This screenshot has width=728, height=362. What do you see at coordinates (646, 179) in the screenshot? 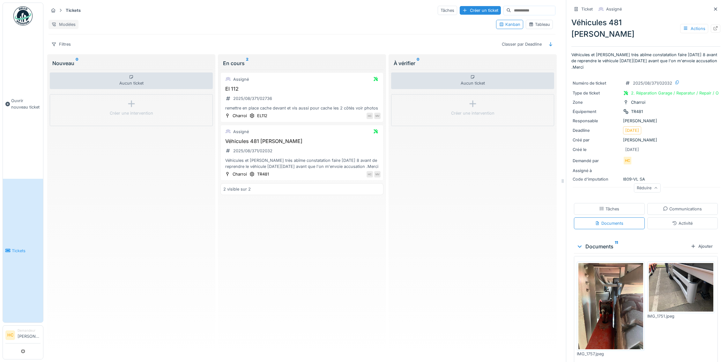
I see `div: I809-VL SA` at bounding box center [646, 179].